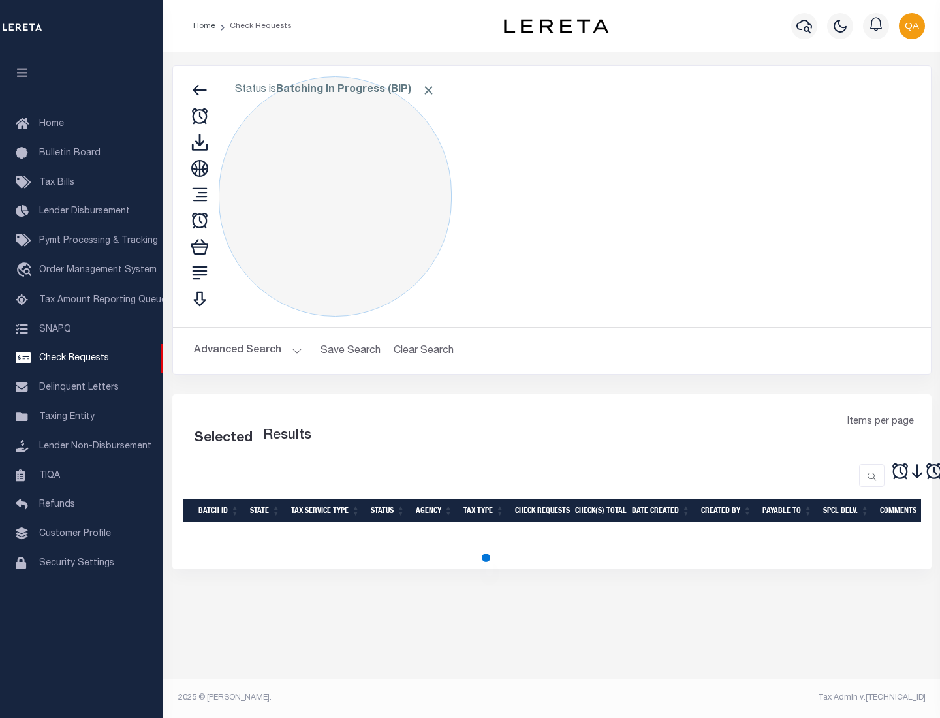 The height and width of the screenshot is (718, 940). I want to click on button: Save Search, so click(351, 351).